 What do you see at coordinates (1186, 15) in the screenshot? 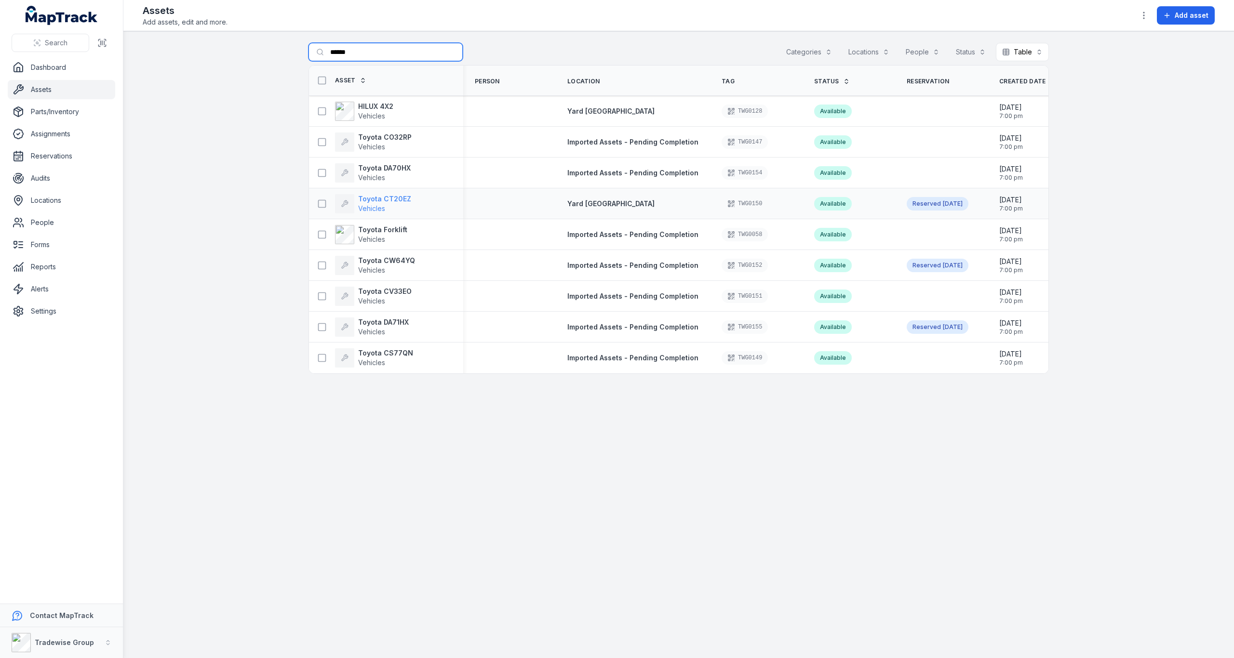
I see `button: Add asset` at bounding box center [1186, 15].